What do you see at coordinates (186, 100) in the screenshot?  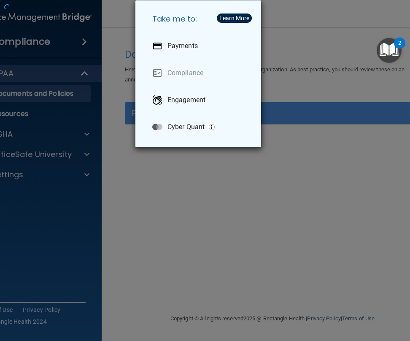 I see `p: Engagement` at bounding box center [186, 100].